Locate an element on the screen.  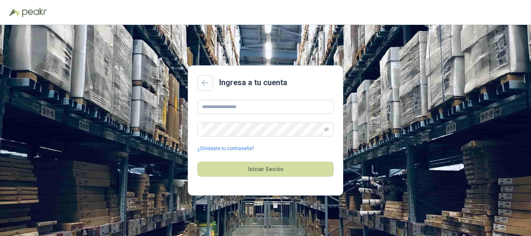
img: Logo is located at coordinates (15, 12).